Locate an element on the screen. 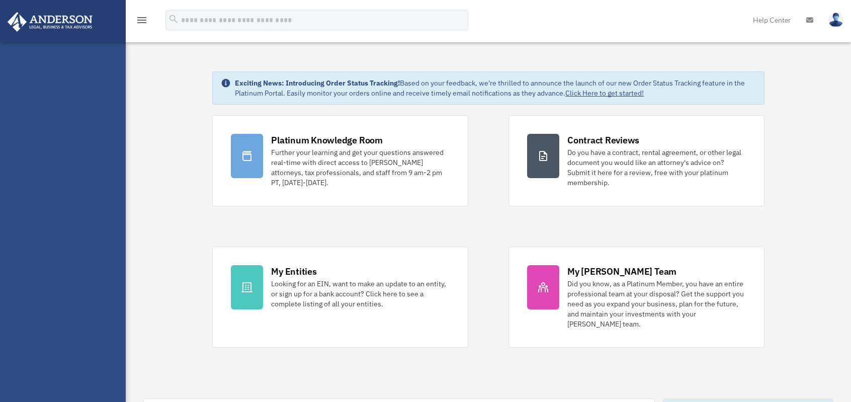 Image resolution: width=851 pixels, height=402 pixels. div: Platinum Knowledge Room is located at coordinates (327, 140).